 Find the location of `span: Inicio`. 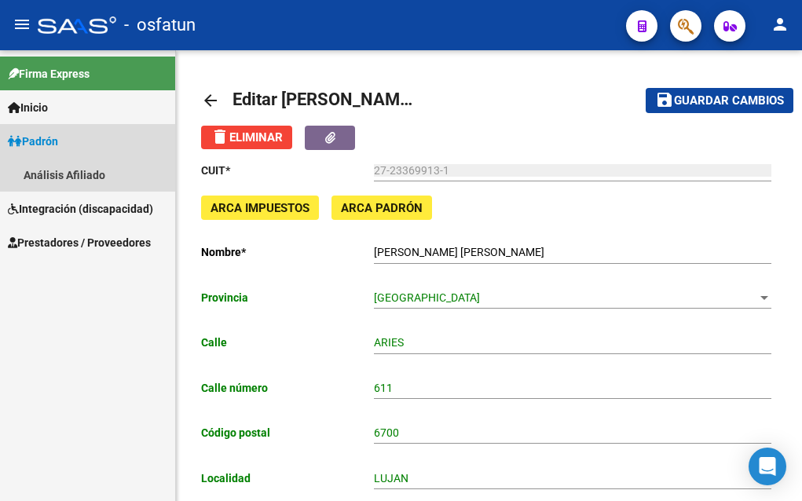

span: Inicio is located at coordinates (27, 108).